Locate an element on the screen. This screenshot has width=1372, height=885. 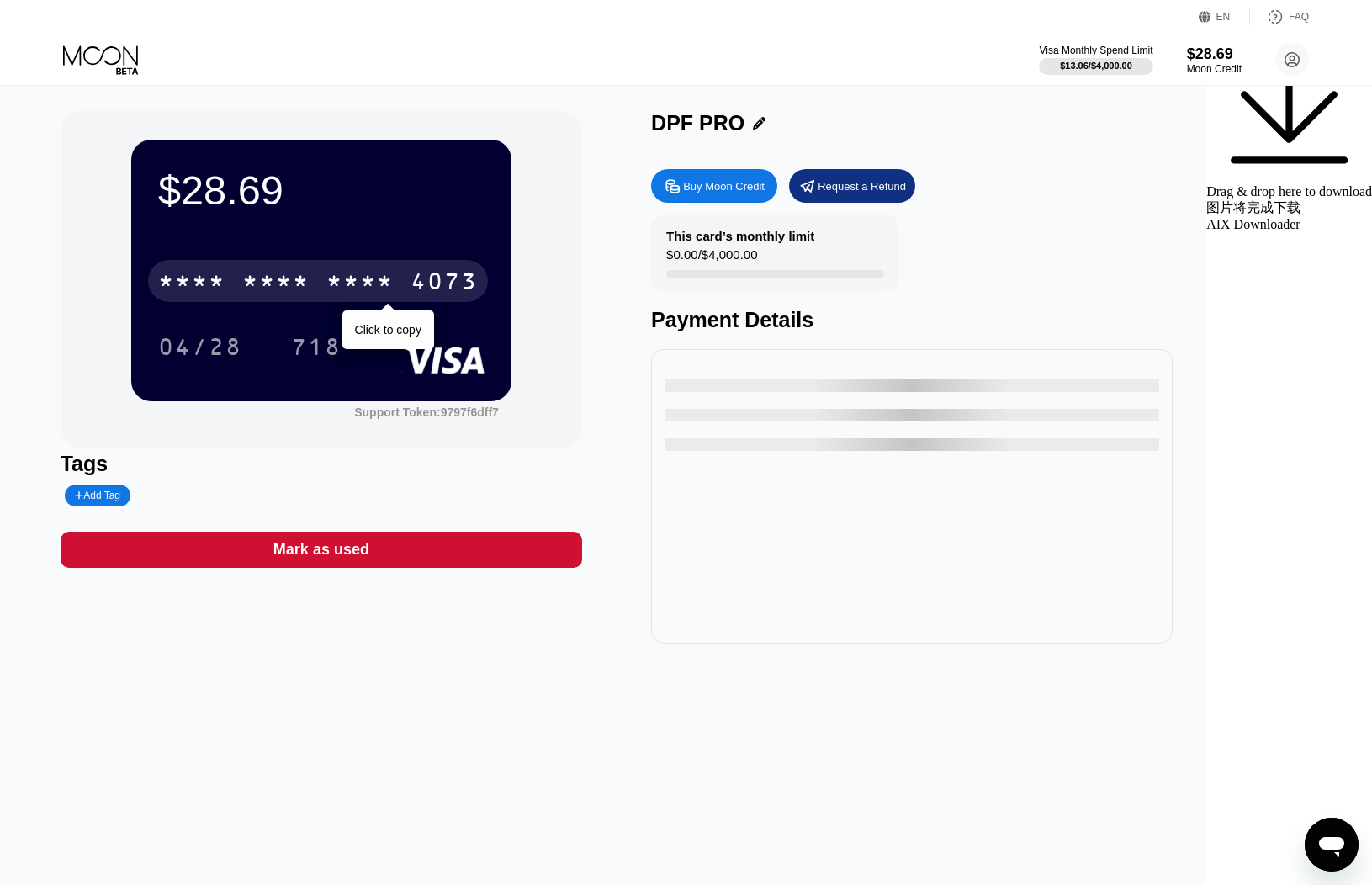
div: Visa Monthly Spend Limit is located at coordinates (1095, 50).